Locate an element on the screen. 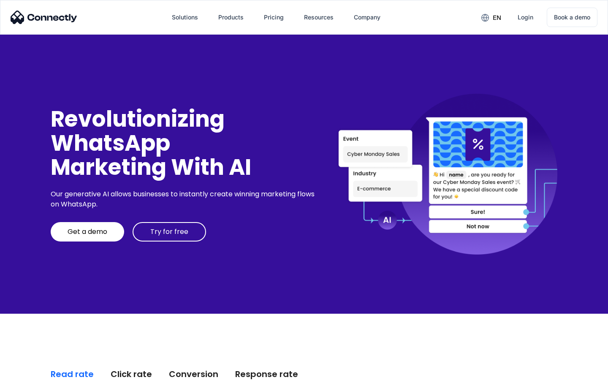  a: Login is located at coordinates (525, 17).